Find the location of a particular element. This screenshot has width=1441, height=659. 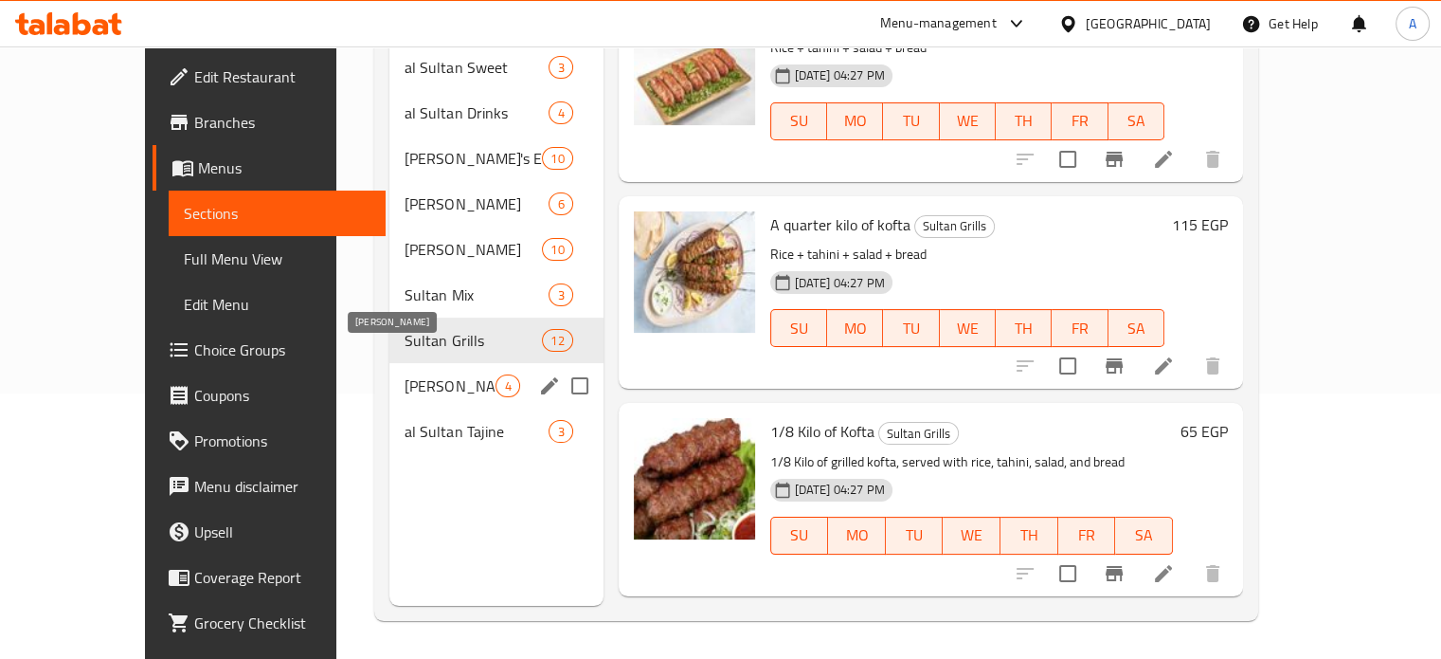

span: Coverage Report is located at coordinates (282, 577).